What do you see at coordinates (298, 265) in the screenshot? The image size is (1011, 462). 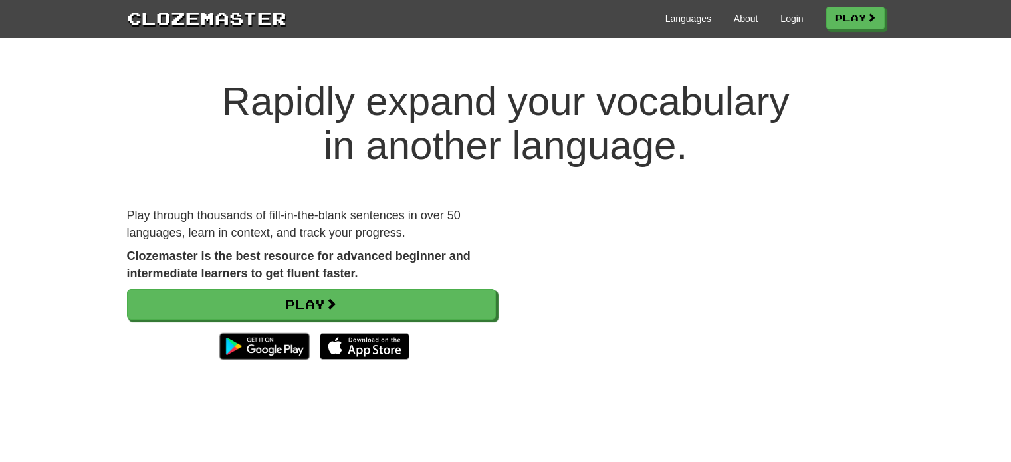 I see `strong: Clozemaster is the best resource for advanced beginner and intermediate learners to get fluent fa...` at bounding box center [298, 265].